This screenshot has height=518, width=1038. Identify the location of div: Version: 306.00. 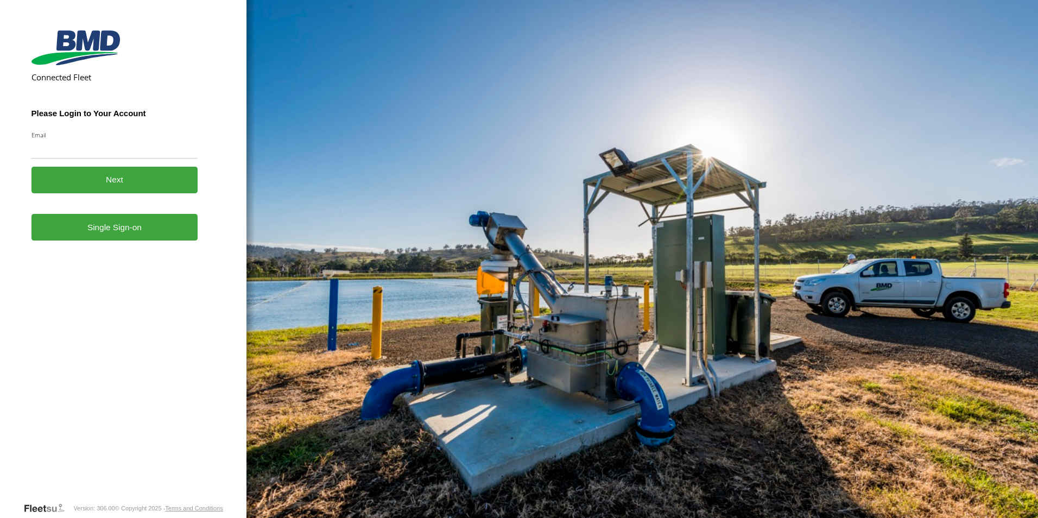
(94, 508).